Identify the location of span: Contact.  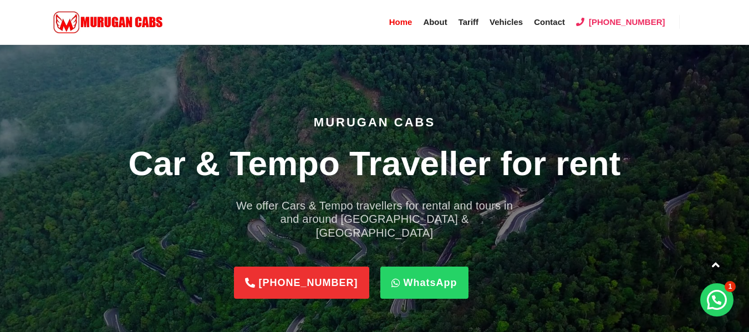
(549, 22).